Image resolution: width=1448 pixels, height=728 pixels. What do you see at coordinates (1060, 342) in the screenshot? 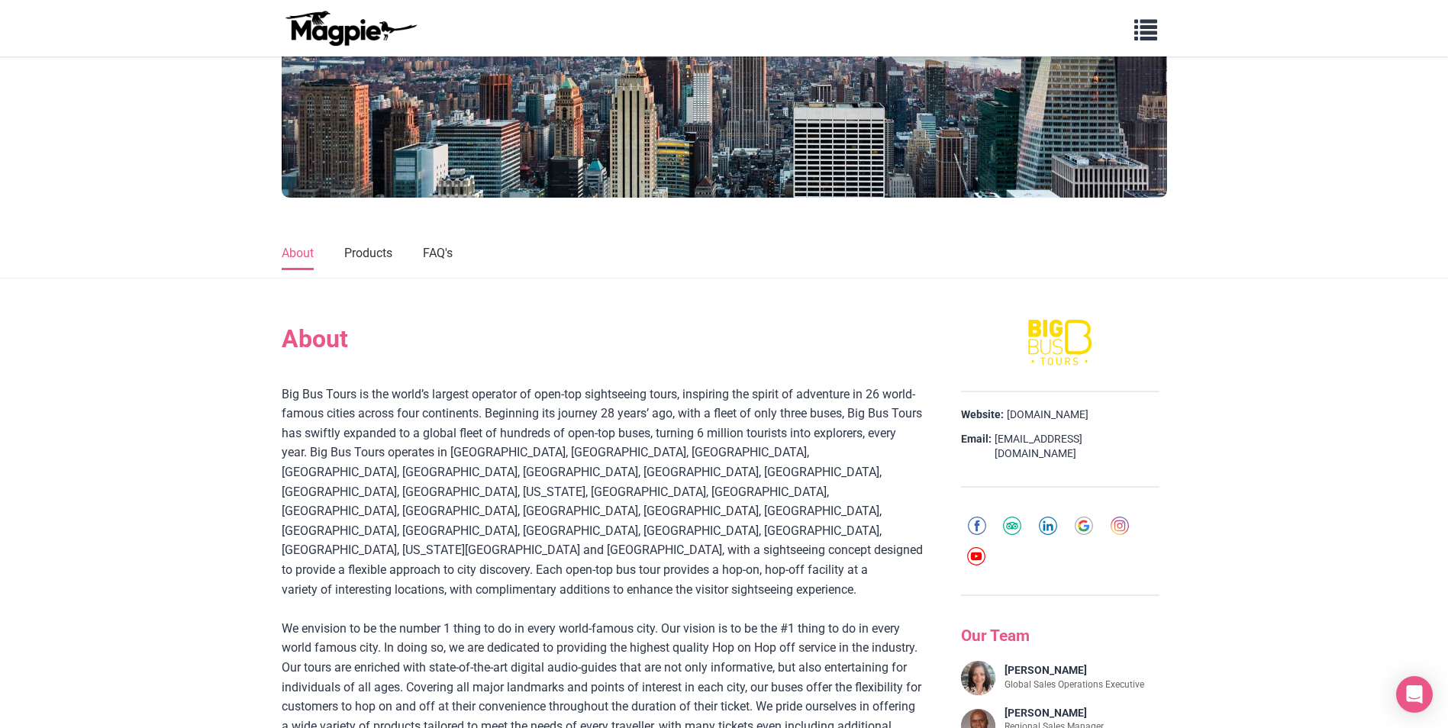
I see `img: Big Bus Tours logo` at bounding box center [1060, 342].